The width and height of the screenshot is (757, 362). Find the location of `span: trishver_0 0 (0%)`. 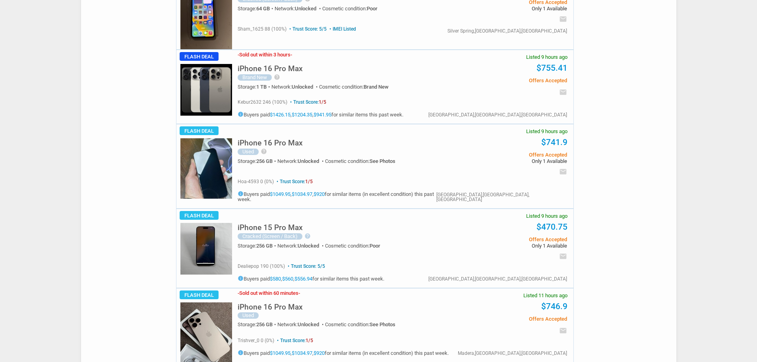

span: trishver_0 0 (0%) is located at coordinates (256, 340).